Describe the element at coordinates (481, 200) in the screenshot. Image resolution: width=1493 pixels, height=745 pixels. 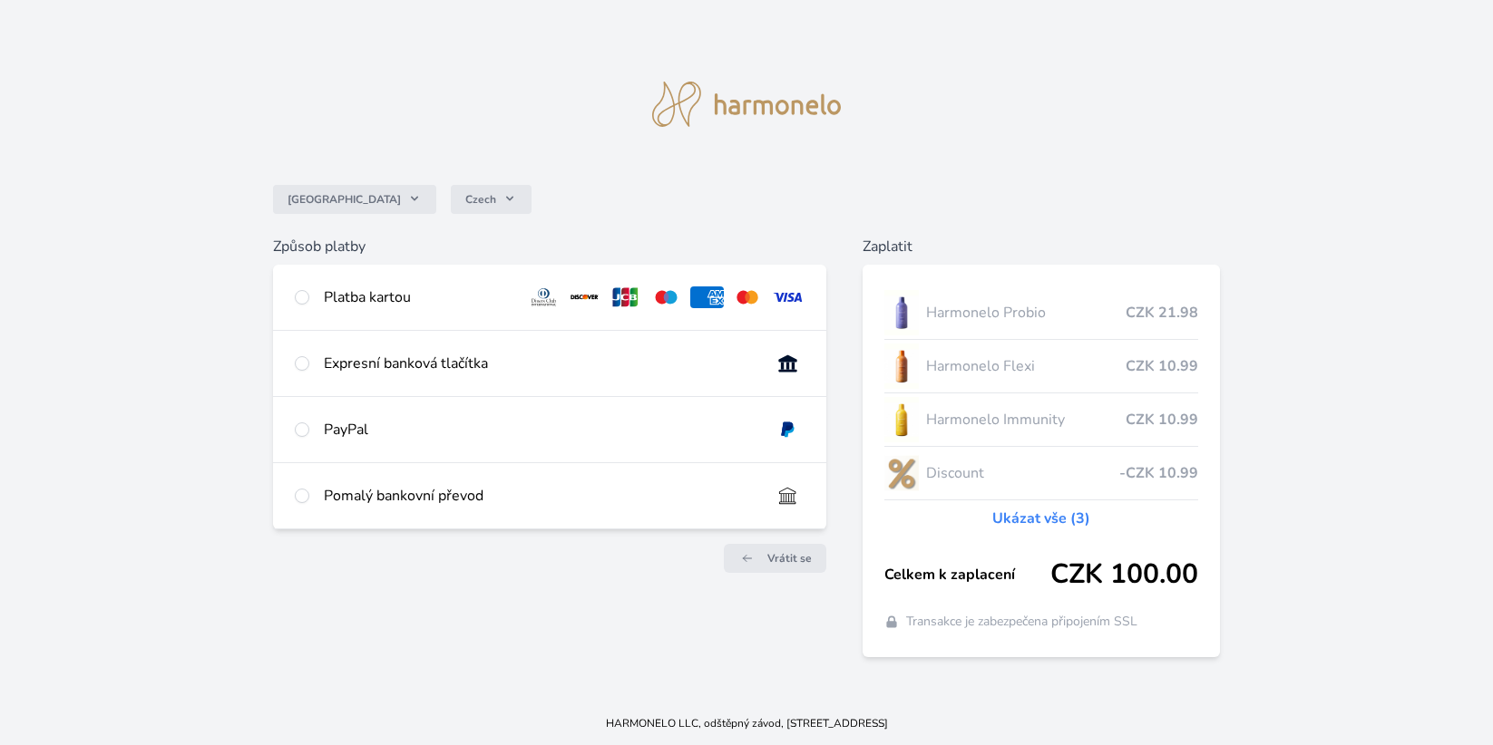
I see `span: Czech` at that location.